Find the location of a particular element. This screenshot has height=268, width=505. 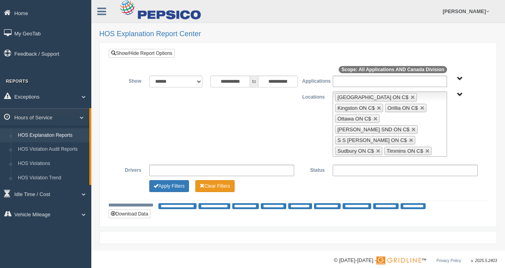

a: HOS Explanation Reports is located at coordinates (52, 135).